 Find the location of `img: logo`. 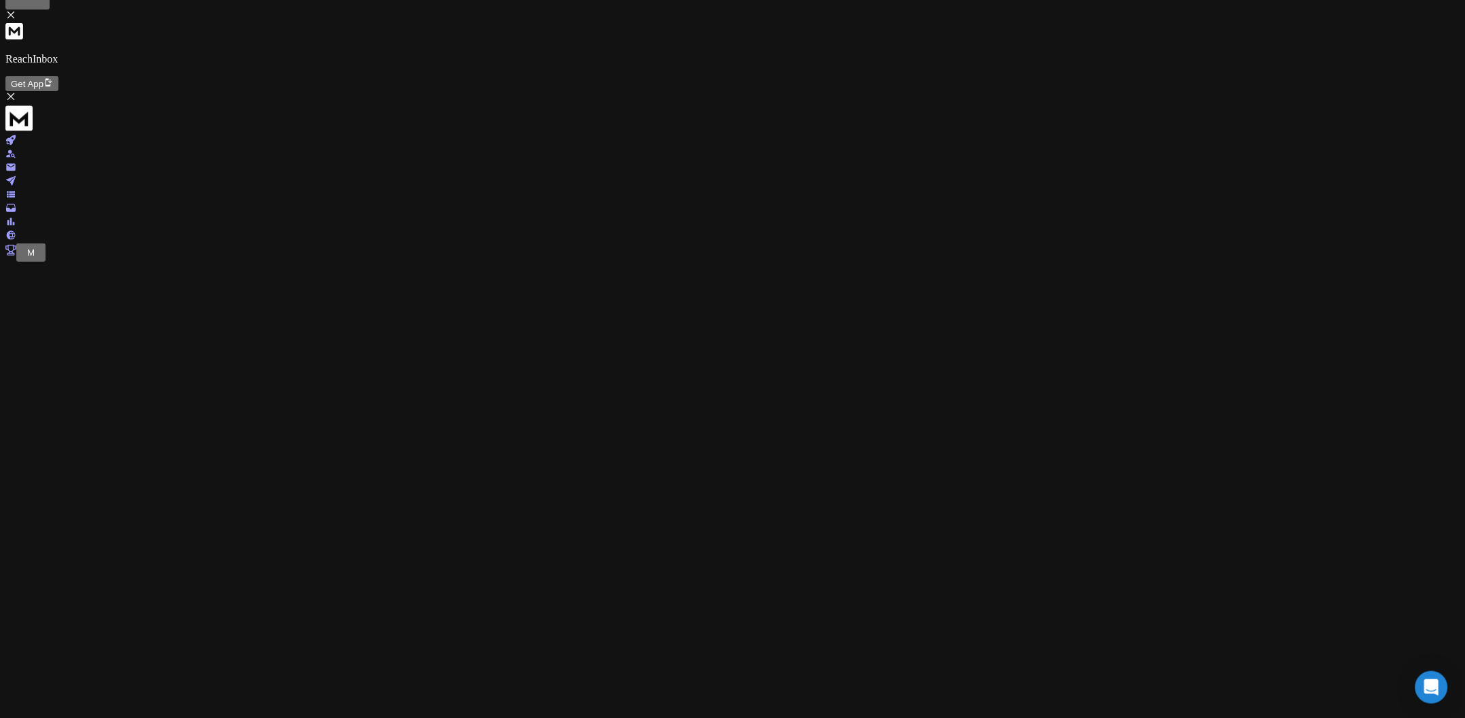

img: logo is located at coordinates (19, 118).